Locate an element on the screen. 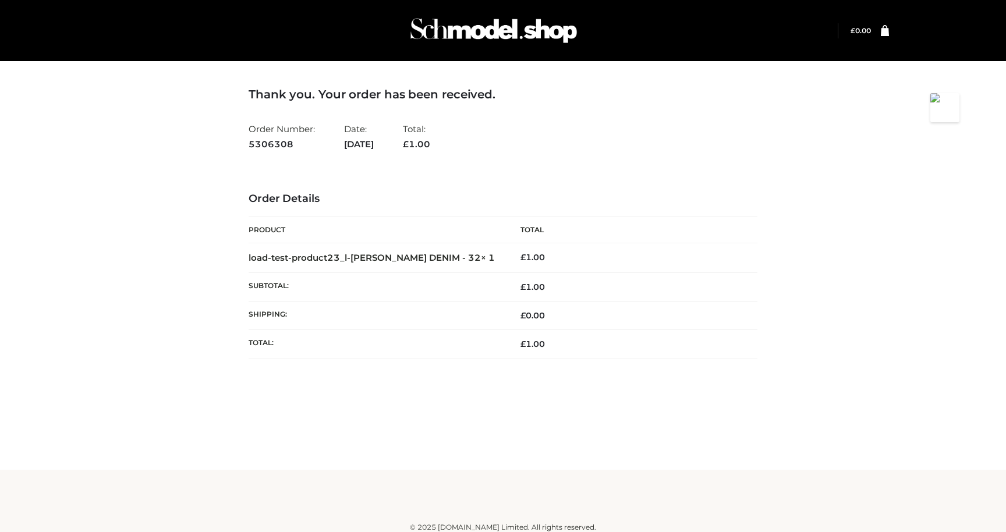  a: Schmodel Admin 964 is located at coordinates (494, 30).